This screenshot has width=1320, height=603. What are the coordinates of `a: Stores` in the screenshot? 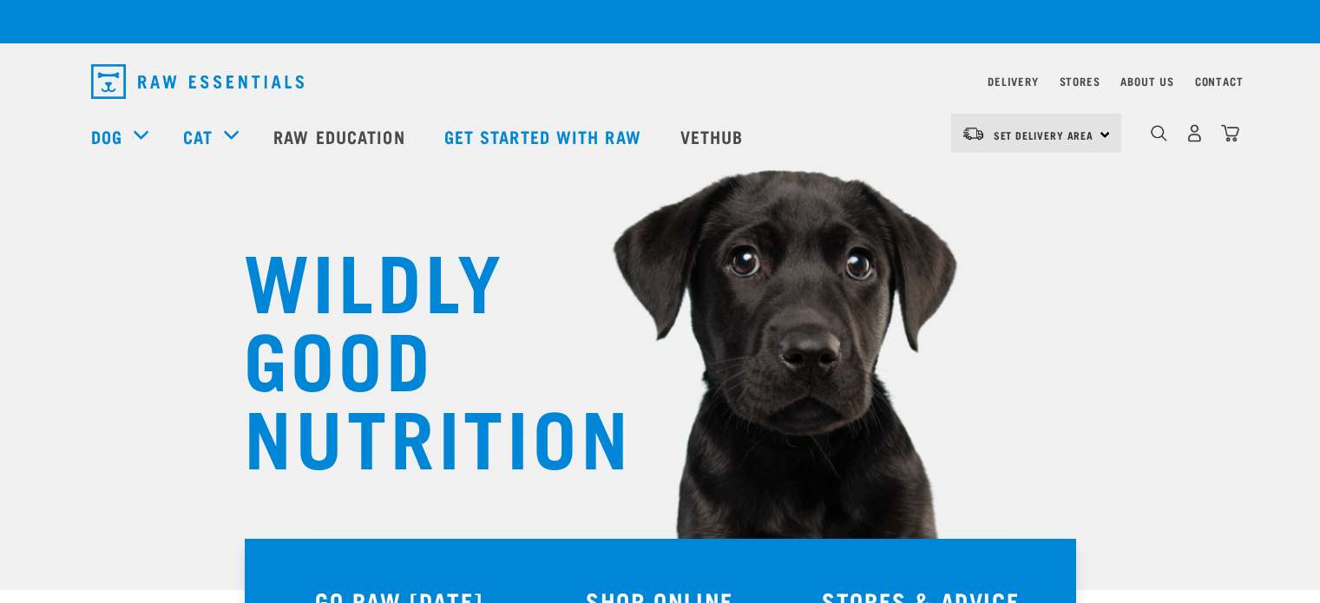 It's located at (1079, 81).